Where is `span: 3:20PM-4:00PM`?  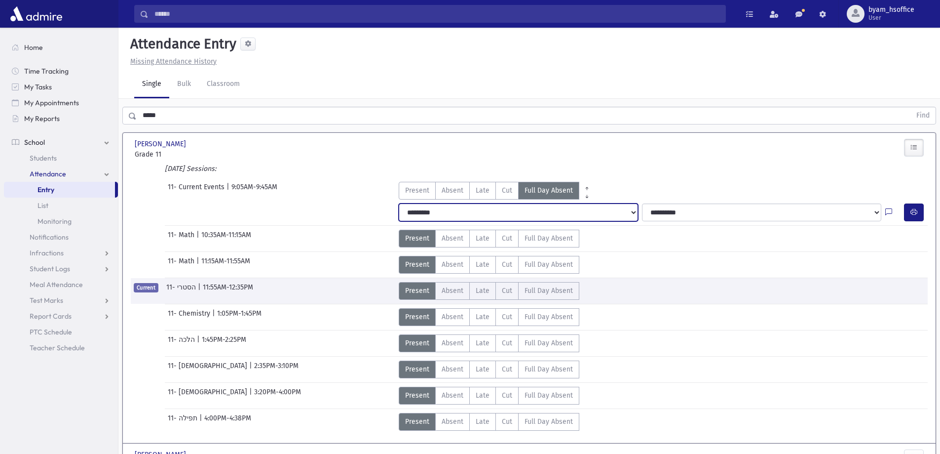 span: 3:20PM-4:00PM is located at coordinates (277, 395).